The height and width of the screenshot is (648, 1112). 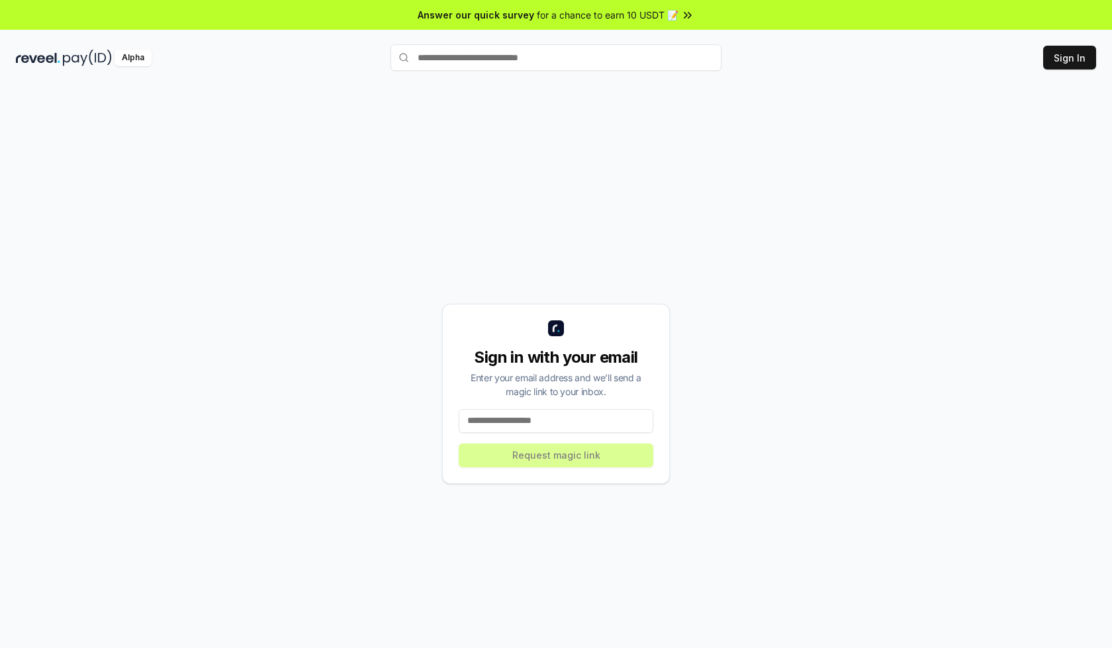 What do you see at coordinates (87, 58) in the screenshot?
I see `img: pay_id` at bounding box center [87, 58].